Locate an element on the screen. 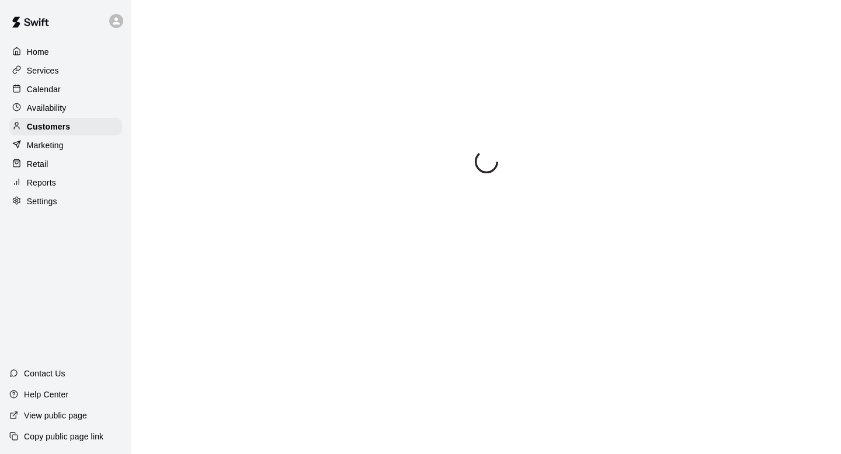  div: Services is located at coordinates (65, 71).